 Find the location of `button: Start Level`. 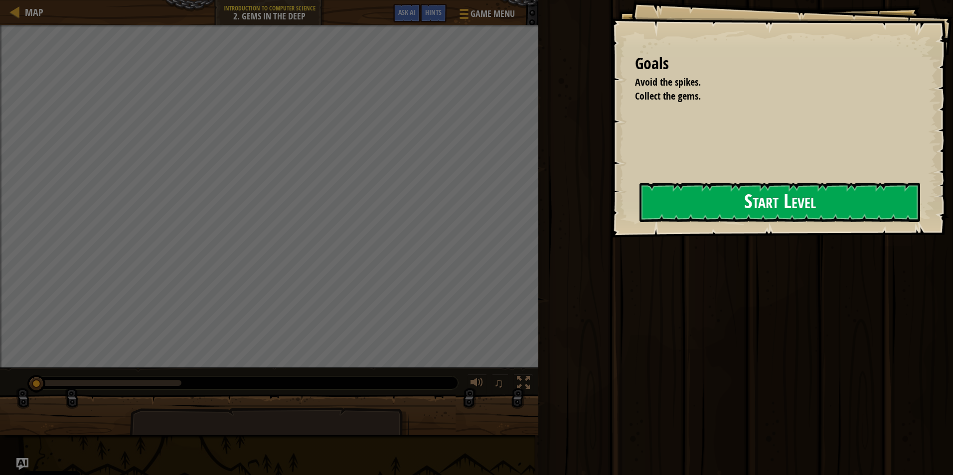

button: Start Level is located at coordinates (779, 202).